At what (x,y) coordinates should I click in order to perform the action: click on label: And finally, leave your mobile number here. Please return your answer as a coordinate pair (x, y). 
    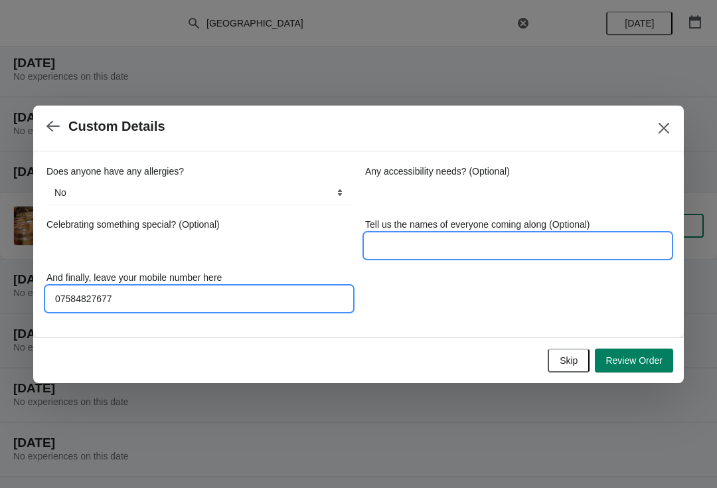
    Looking at the image, I should click on (134, 277).